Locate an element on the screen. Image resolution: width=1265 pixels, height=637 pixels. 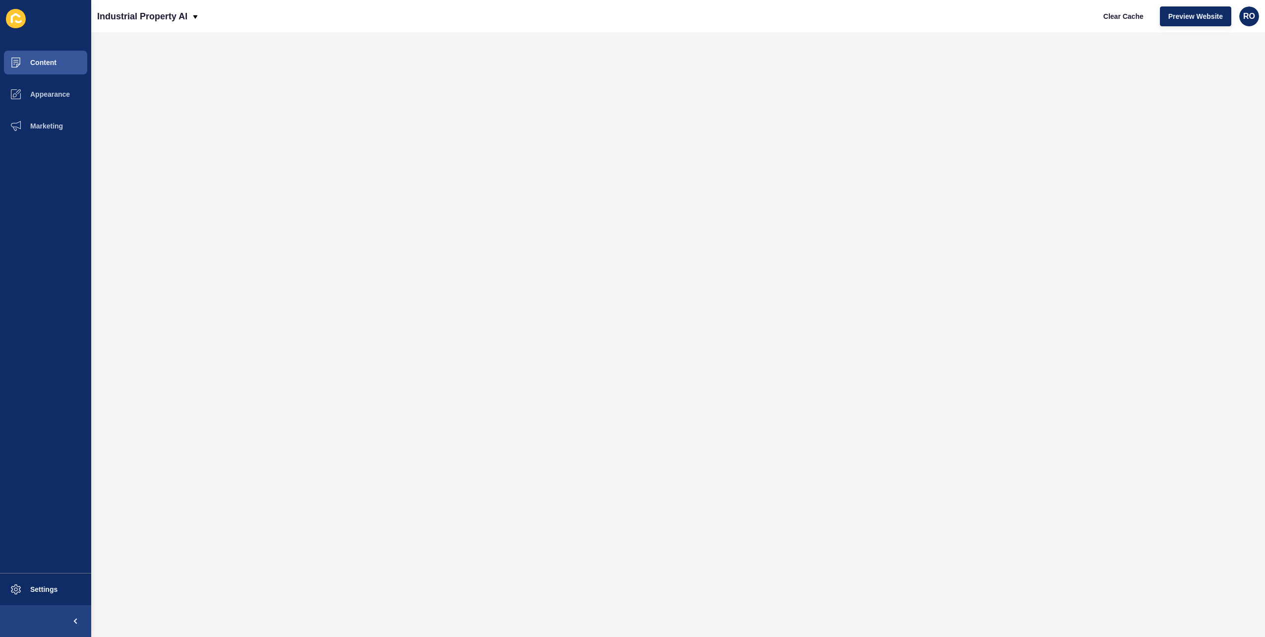
span: Preview Website is located at coordinates (1196, 16).